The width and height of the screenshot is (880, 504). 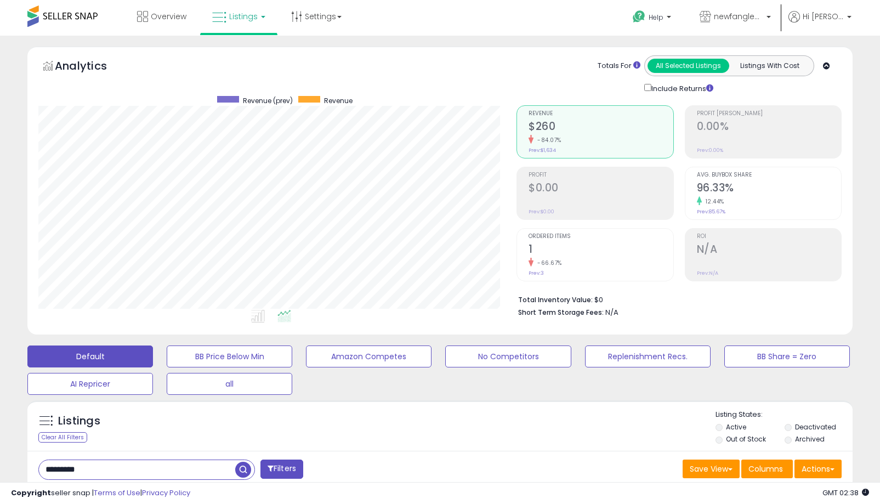 I want to click on button: BB Price Below Min, so click(x=229, y=356).